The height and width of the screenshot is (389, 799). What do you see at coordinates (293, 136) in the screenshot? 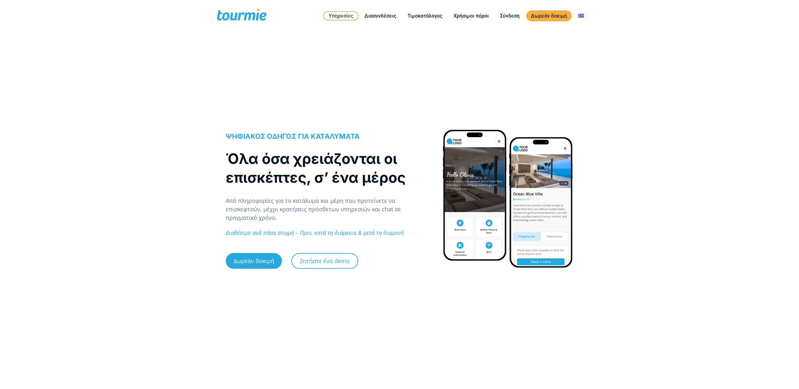
I see `span: ΨΗΦΙΑΚΟΣ ΟΔΗΓΟΣ ΓΙΑ ΚΑΤΑΛΥΜΑΤΑ` at bounding box center [293, 136].